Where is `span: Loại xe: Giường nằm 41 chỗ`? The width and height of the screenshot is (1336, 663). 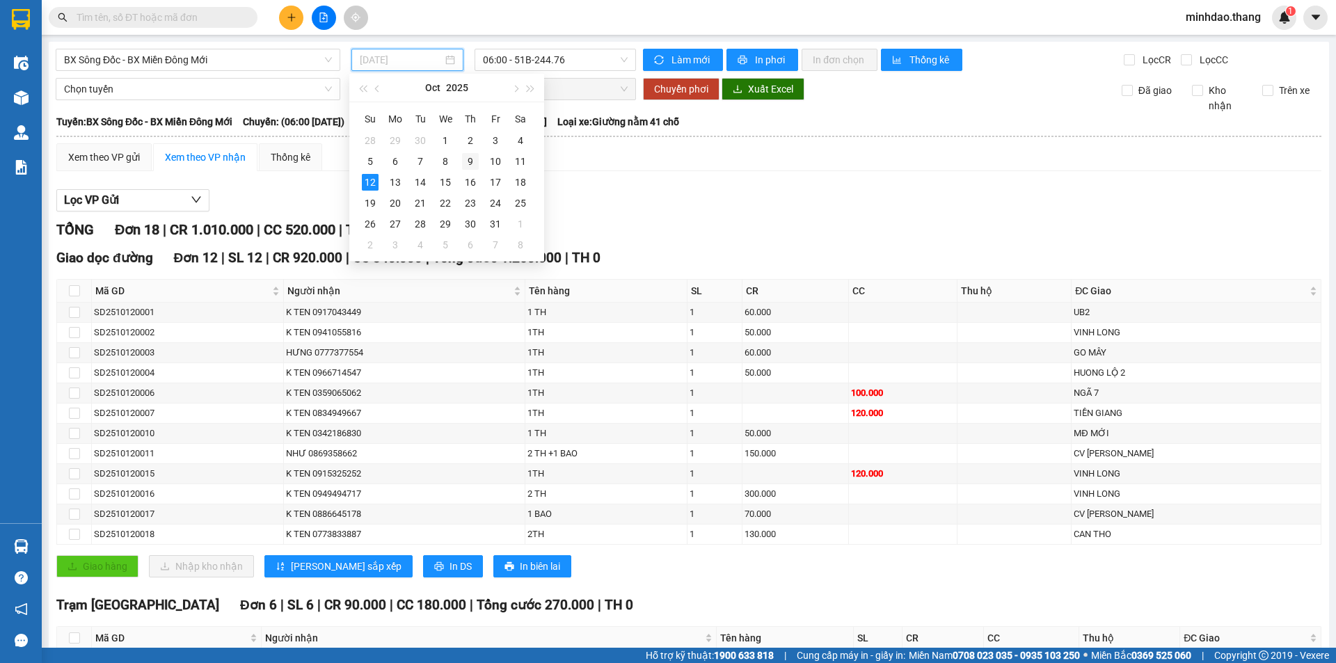 span: Loại xe: Giường nằm 41 chỗ is located at coordinates (618, 122).